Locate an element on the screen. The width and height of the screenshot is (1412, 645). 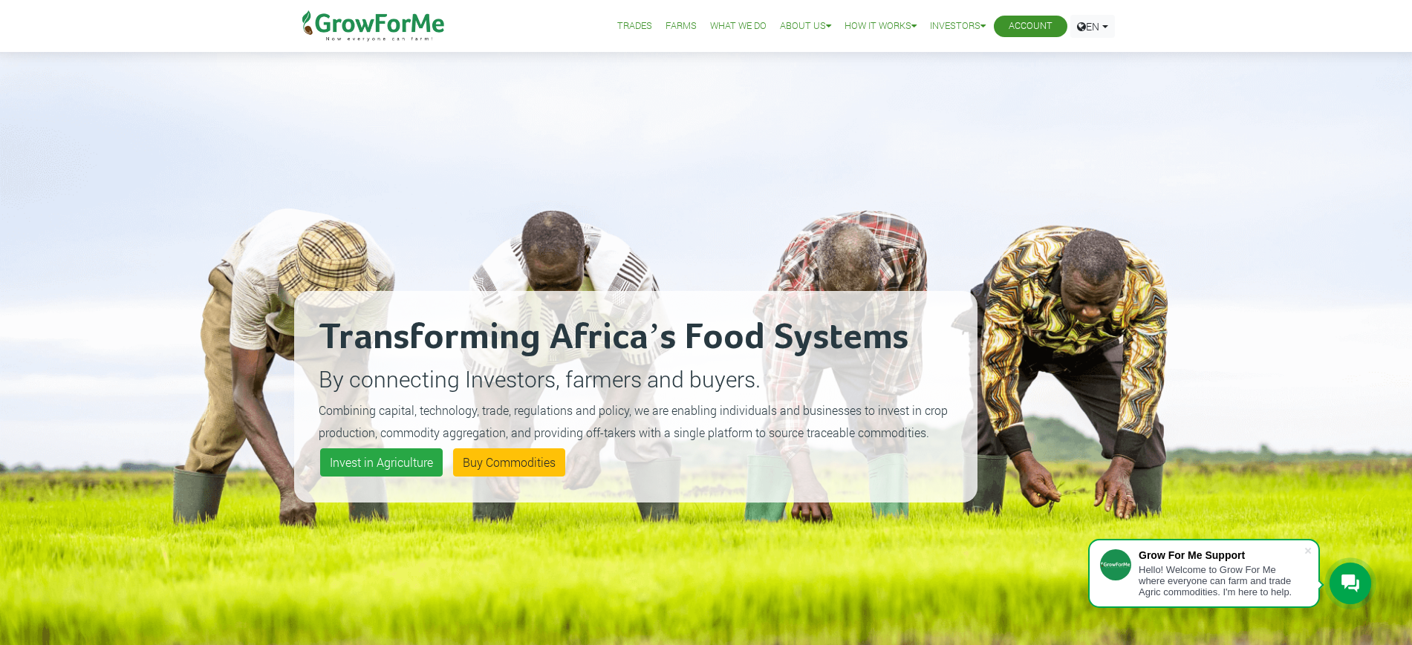
p: By connecting Investors, farmers and buyers. is located at coordinates (636, 379).